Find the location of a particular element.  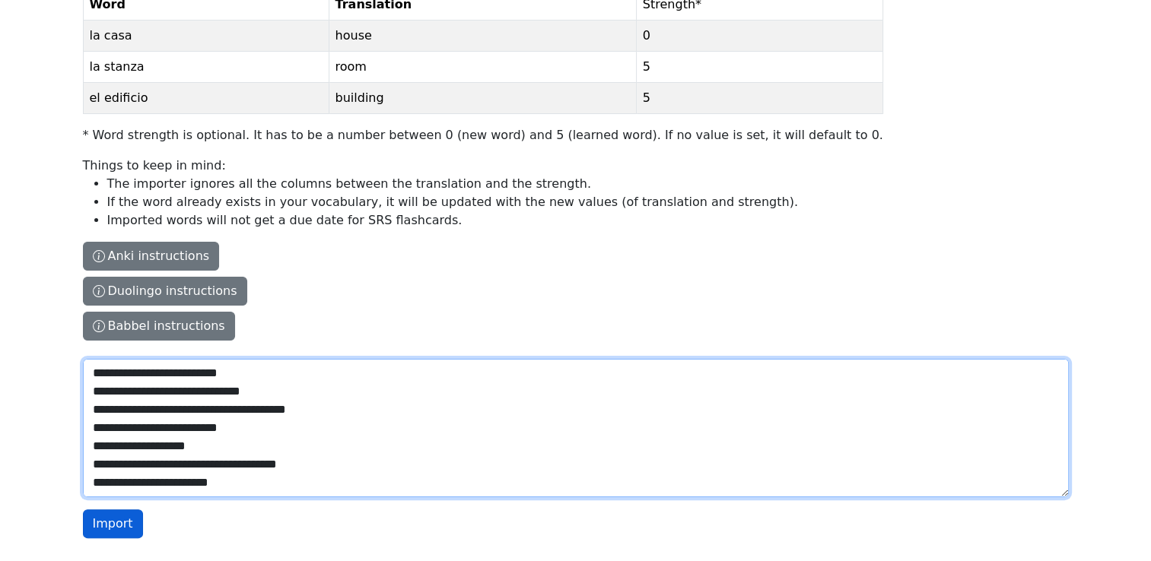

td: la casa is located at coordinates (205, 36).